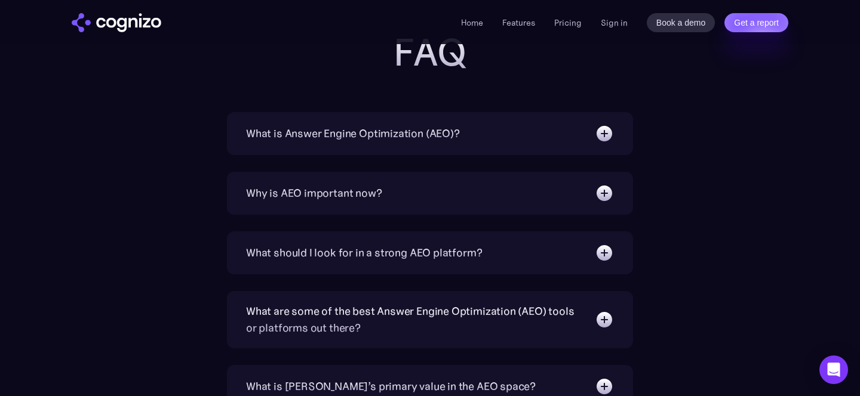  Describe the element at coordinates (756, 23) in the screenshot. I see `a: Get a report` at that location.